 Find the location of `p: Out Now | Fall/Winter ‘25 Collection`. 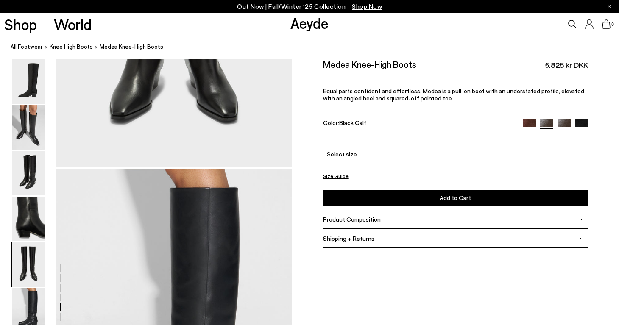

p: Out Now | Fall/Winter ‘25 Collection is located at coordinates (310, 6).